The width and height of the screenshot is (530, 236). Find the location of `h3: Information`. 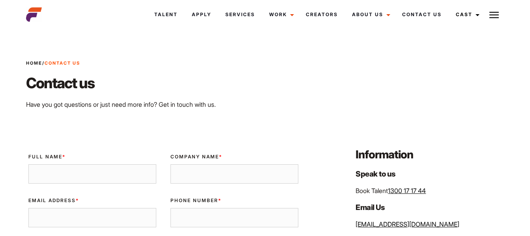

h3: Information is located at coordinates (430, 155).